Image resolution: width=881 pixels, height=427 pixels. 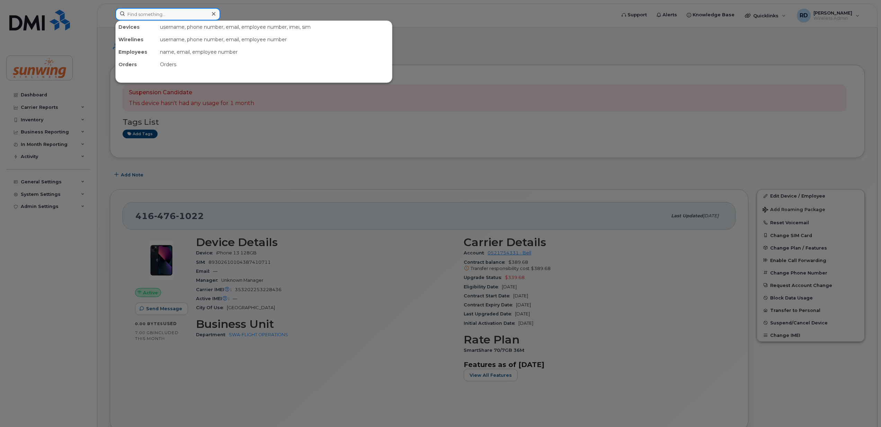 What do you see at coordinates (136, 52) in the screenshot?
I see `div: Employees` at bounding box center [136, 52].